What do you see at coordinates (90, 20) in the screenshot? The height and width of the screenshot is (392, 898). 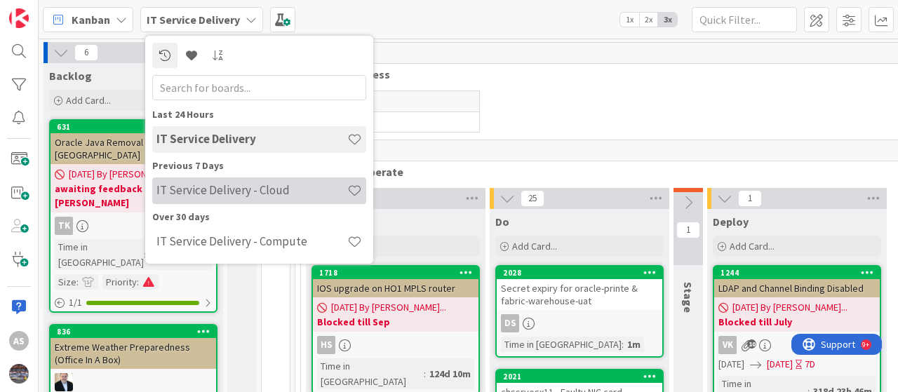 I see `span: Kanban` at bounding box center [90, 20].